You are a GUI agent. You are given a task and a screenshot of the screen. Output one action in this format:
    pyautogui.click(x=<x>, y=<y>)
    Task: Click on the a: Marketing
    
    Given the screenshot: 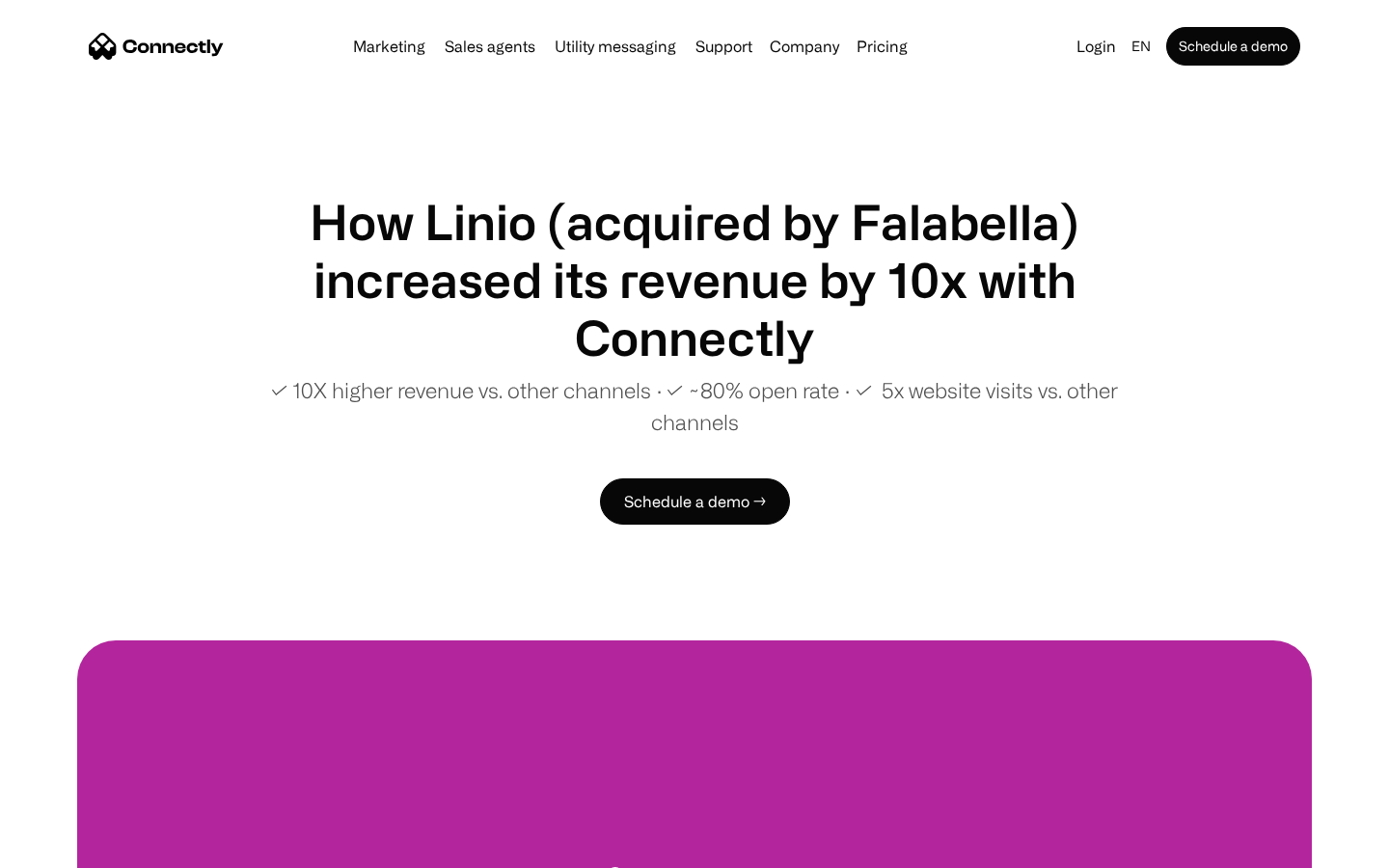 What is the action you would take?
    pyautogui.click(x=388, y=46)
    